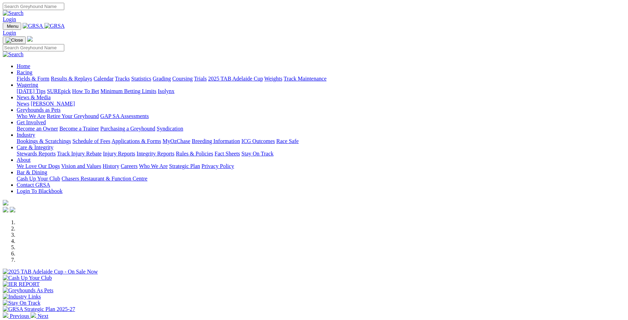  Describe the element at coordinates (22, 297) in the screenshot. I see `img: Industry Links` at that location.